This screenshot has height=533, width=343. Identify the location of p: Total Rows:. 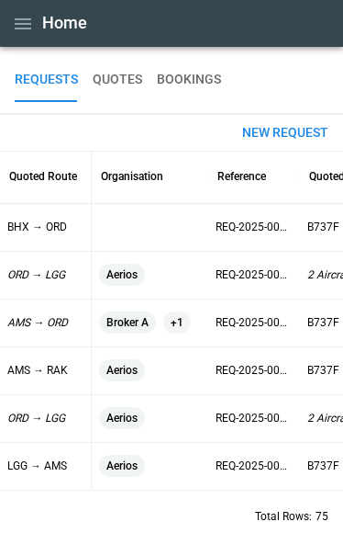
(284, 516).